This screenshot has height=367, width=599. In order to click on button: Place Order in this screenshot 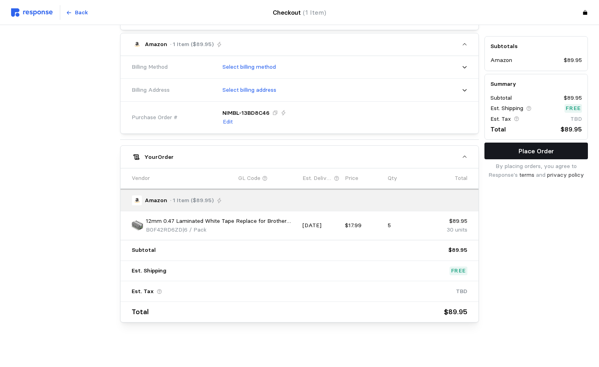, I will do `click(536, 151)`.